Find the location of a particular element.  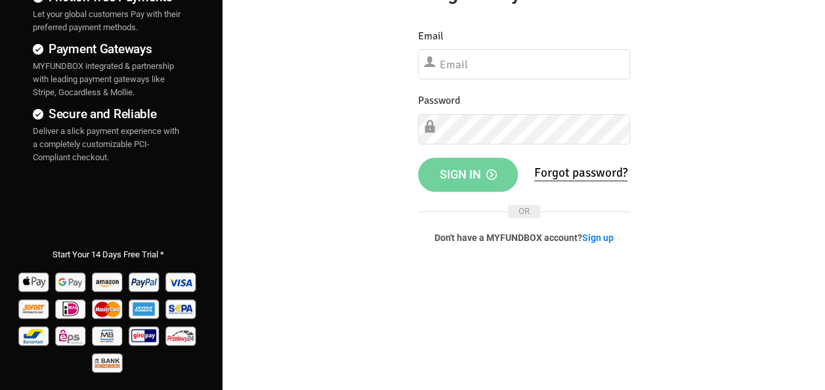

img: Sofort Pay is located at coordinates (34, 308).